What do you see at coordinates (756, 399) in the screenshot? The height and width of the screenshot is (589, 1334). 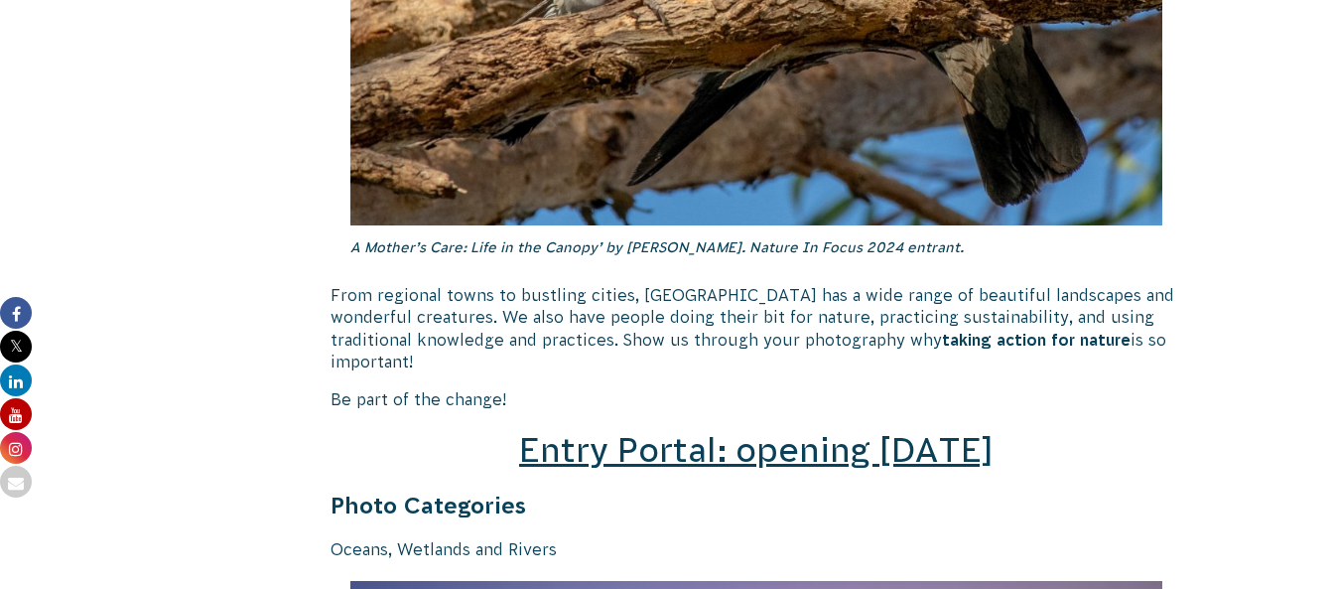 I see `p: Be part of the change!` at bounding box center [756, 399].